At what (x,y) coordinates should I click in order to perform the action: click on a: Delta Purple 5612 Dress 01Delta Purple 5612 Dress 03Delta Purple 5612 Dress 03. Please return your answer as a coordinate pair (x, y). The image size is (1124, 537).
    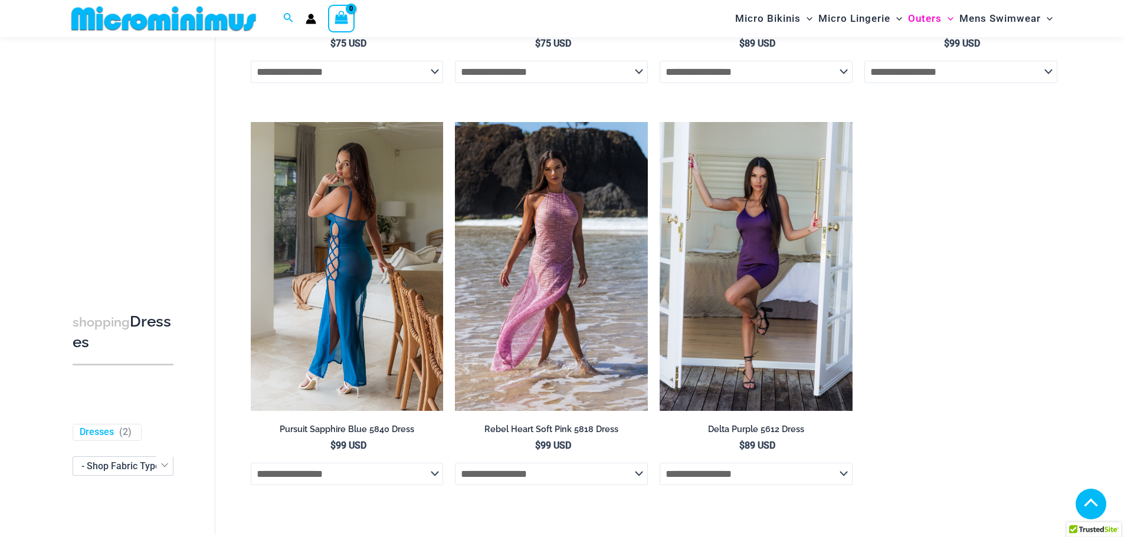
    Looking at the image, I should click on (756, 267).